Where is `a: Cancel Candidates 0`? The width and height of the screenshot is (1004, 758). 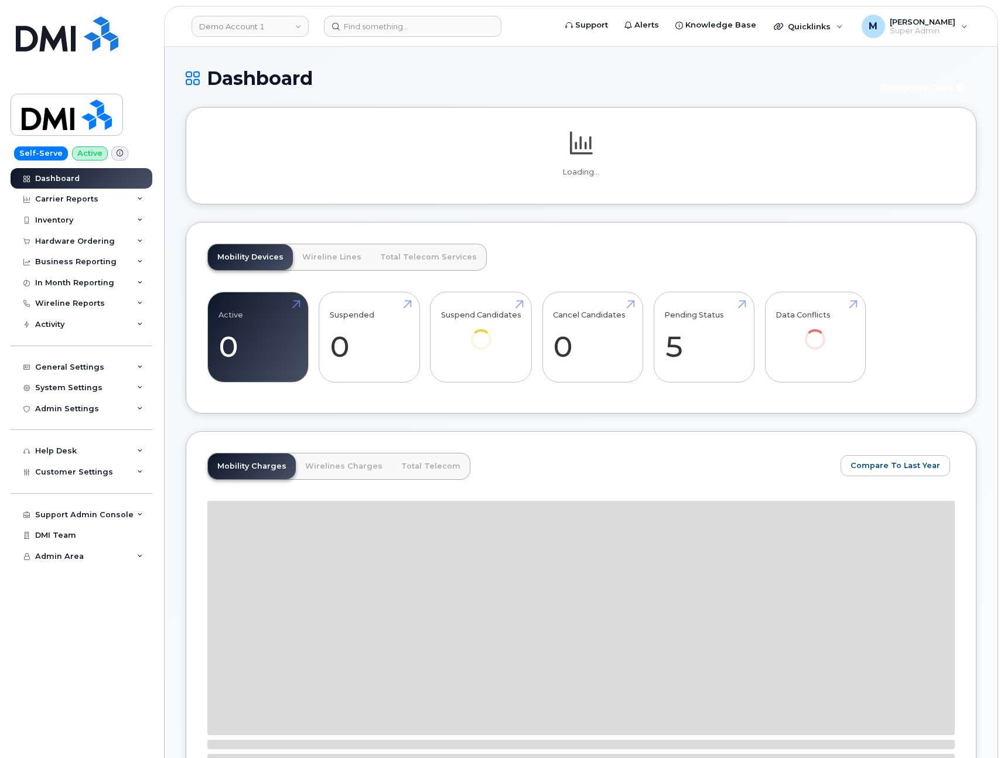 a: Cancel Candidates 0 is located at coordinates (592, 338).